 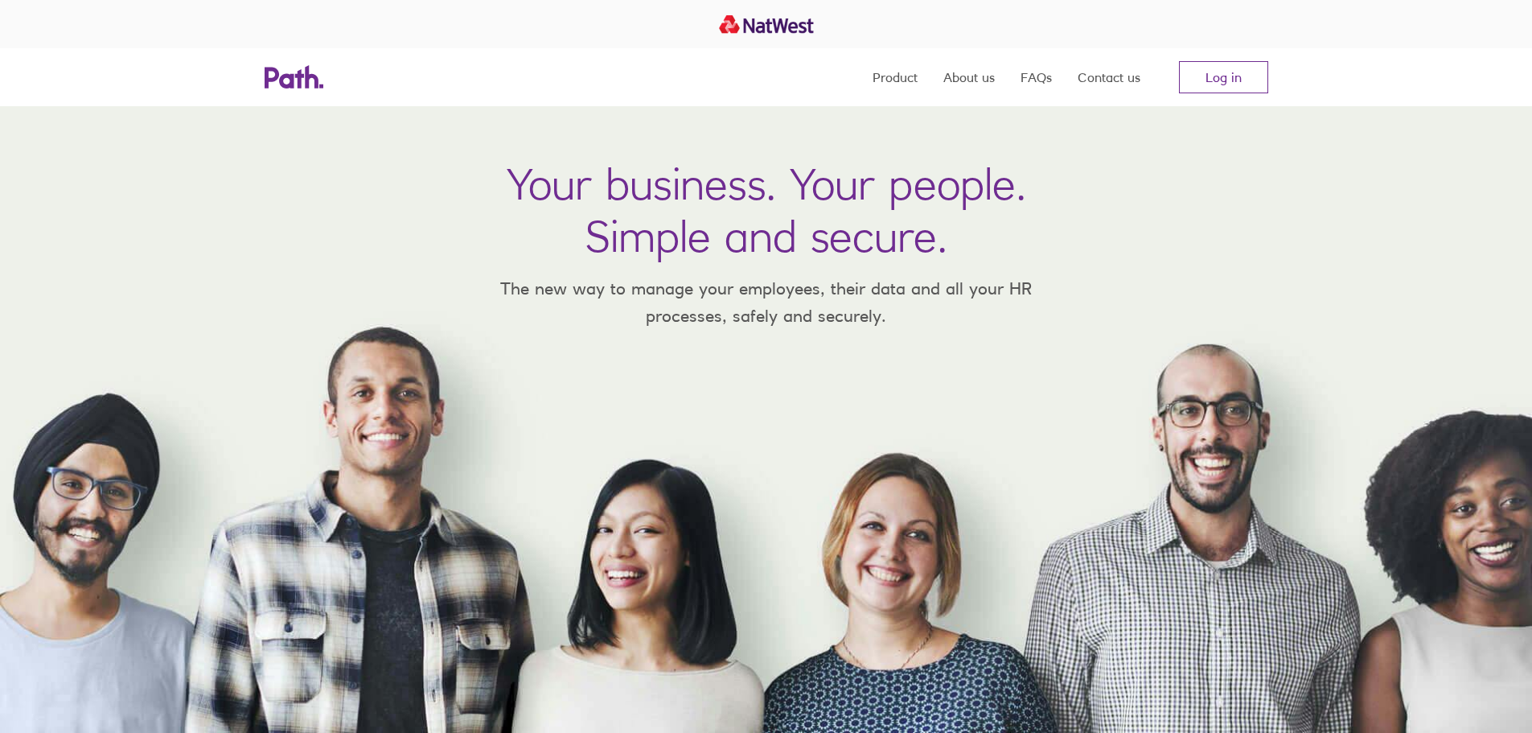 What do you see at coordinates (767, 210) in the screenshot?
I see `h1: Your business. Your people. Simple and secure.` at bounding box center [767, 210].